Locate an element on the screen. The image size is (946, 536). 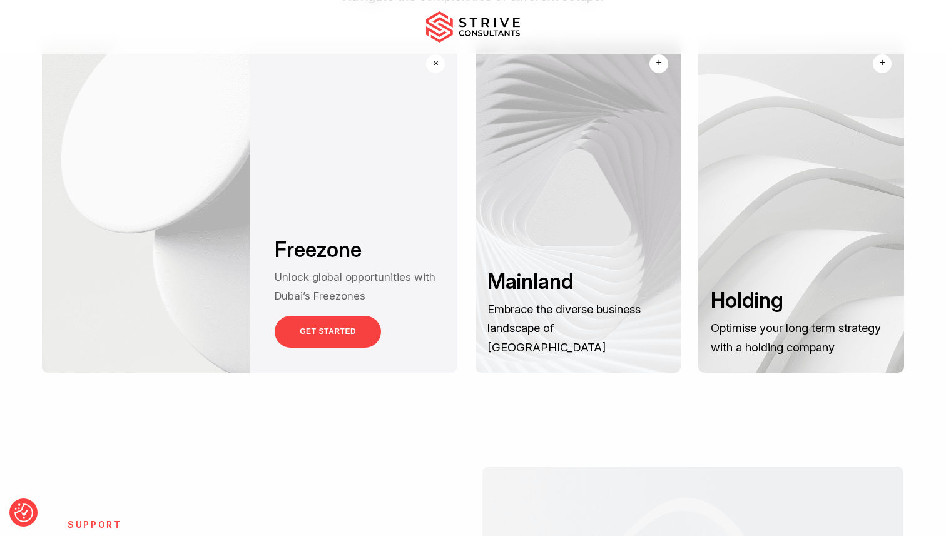
h3: Holding is located at coordinates (798, 301).